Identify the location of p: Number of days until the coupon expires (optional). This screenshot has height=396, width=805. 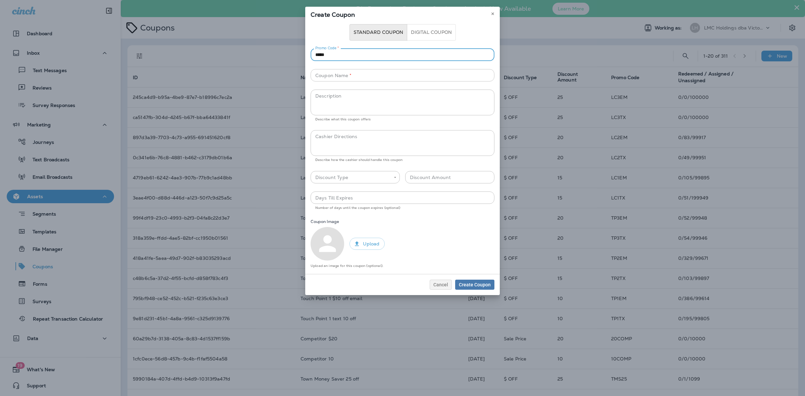
(402, 208).